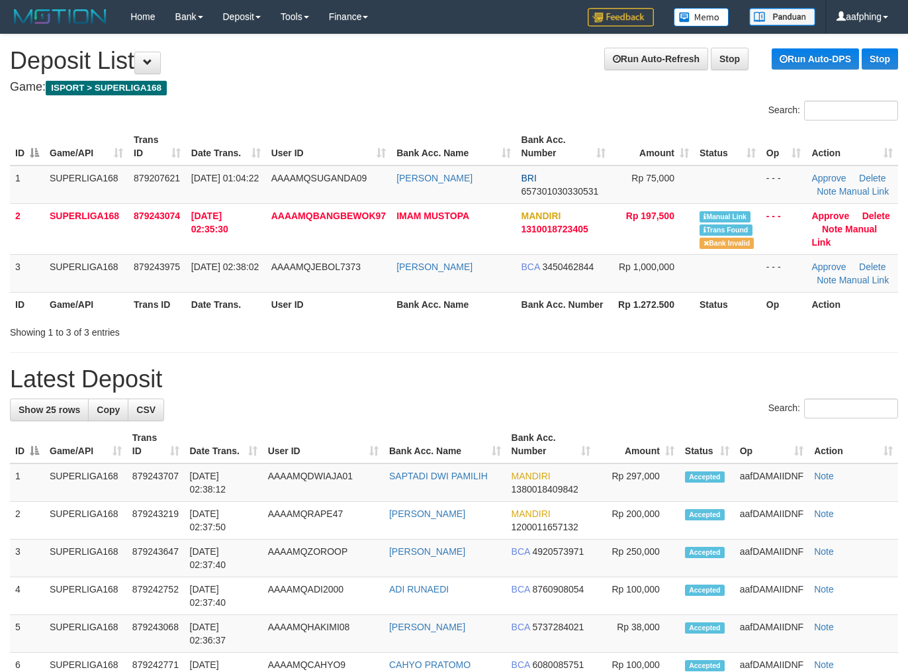  I want to click on td: Rp 200,000, so click(637, 520).